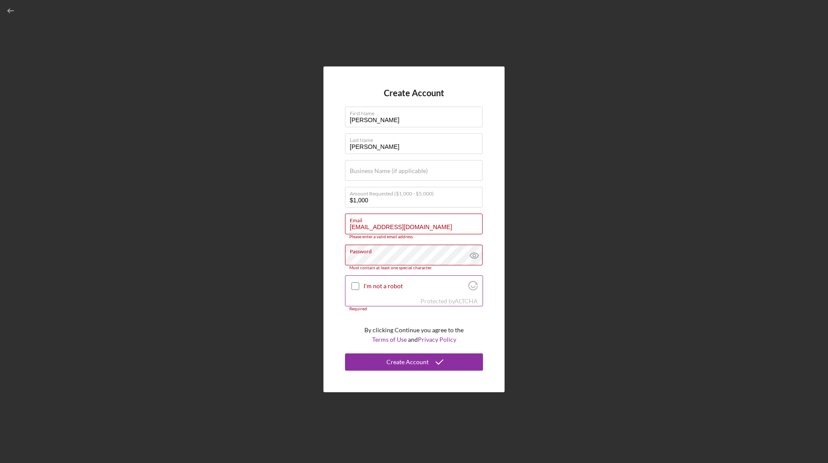 Image resolution: width=828 pixels, height=463 pixels. What do you see at coordinates (414, 335) in the screenshot?
I see `p: By clicking Continue you agree to the and` at bounding box center [414, 335].